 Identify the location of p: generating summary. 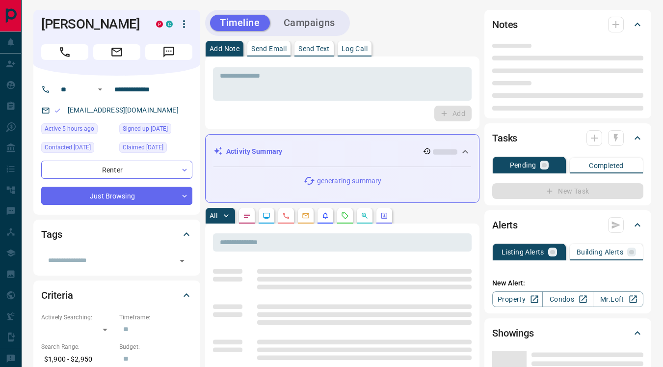
(349, 181).